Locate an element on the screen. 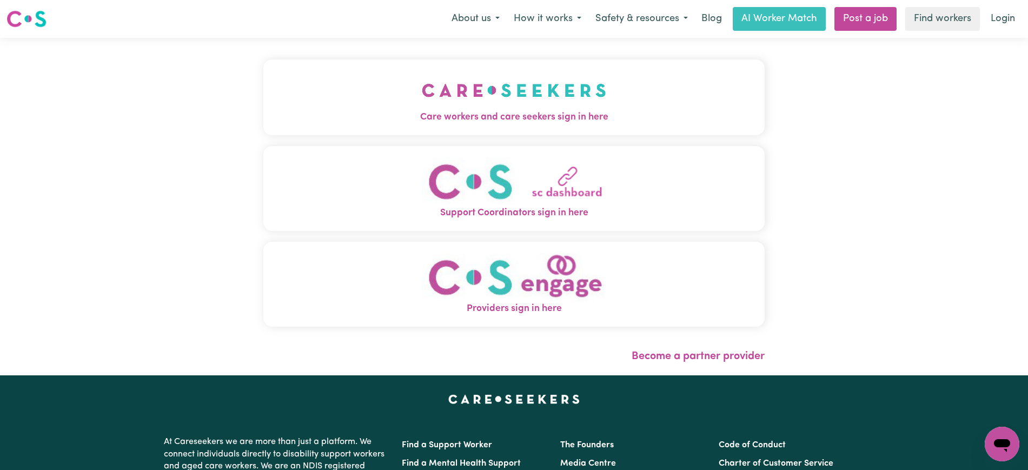  a: Find a Support Worker is located at coordinates (447, 445).